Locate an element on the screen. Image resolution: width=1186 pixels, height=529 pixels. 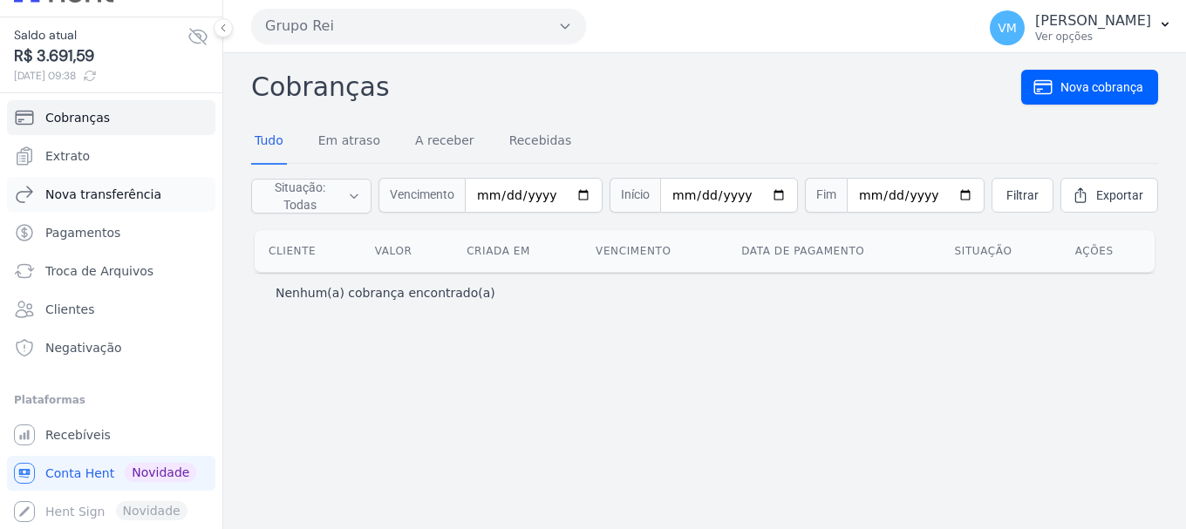
button: Grupo Rei is located at coordinates (419, 26).